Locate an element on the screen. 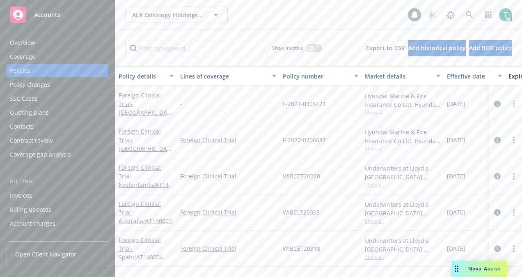 The height and width of the screenshot is (277, 522). a: Contract review is located at coordinates (57, 140).